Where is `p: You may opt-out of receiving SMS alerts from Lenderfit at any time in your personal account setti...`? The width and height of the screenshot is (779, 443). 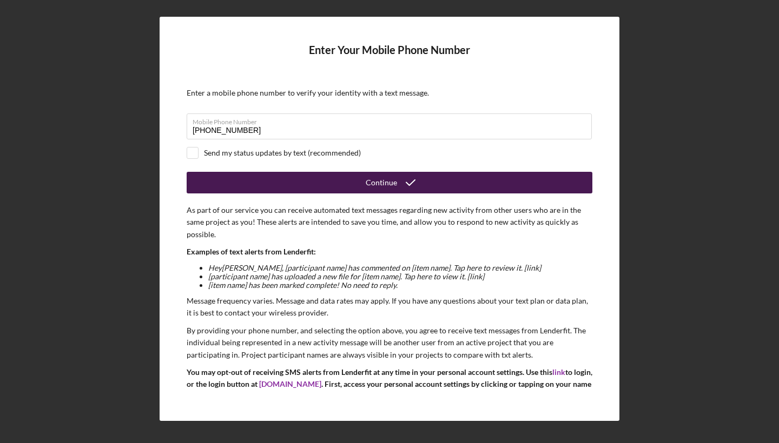
p: You may opt-out of receiving SMS alerts from Lenderfit at any time in your personal account setti... is located at coordinates (389, 391).